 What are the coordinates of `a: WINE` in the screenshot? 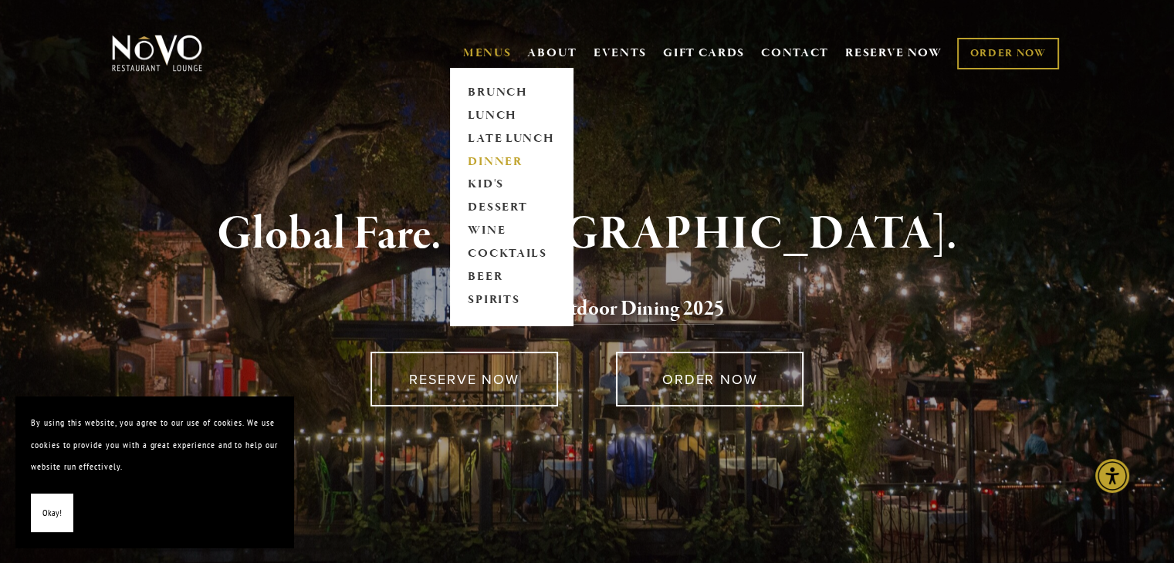 It's located at (511, 232).